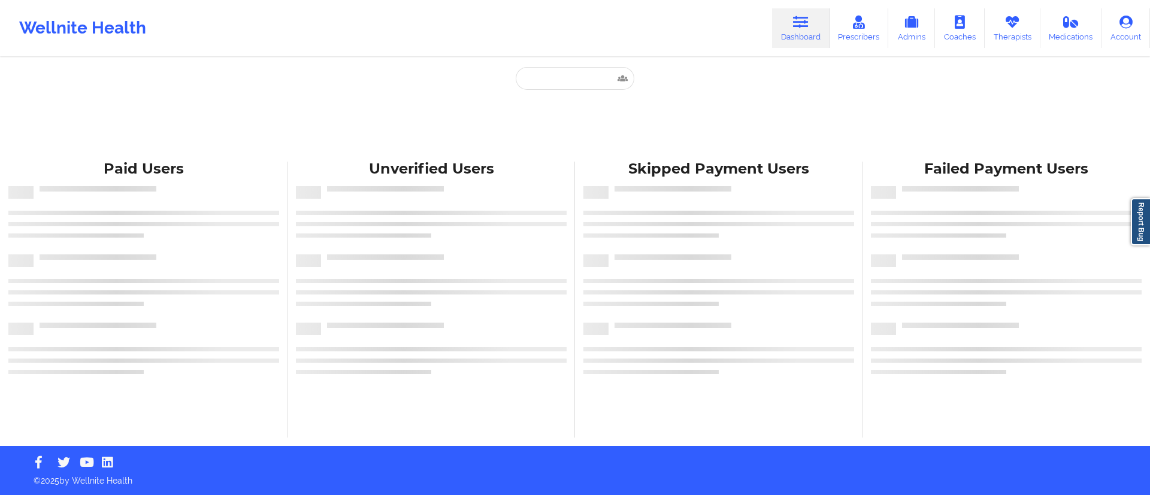 The height and width of the screenshot is (495, 1150). Describe the element at coordinates (1125, 28) in the screenshot. I see `a: Account` at that location.